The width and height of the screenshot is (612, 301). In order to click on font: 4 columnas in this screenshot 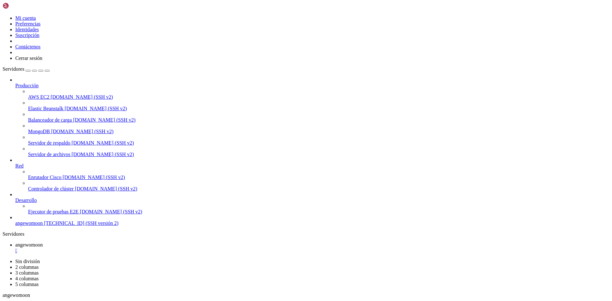, I will do `click(27, 279)`.